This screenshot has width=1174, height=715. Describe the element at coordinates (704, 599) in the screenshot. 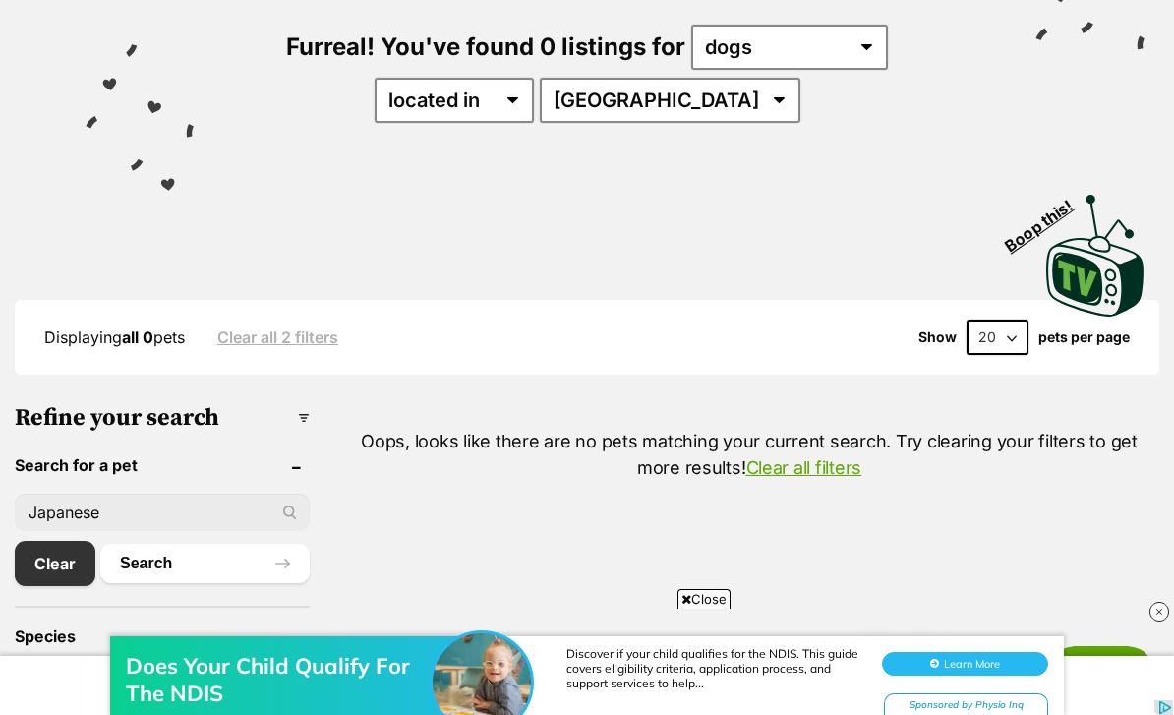

I see `span: Close` at that location.